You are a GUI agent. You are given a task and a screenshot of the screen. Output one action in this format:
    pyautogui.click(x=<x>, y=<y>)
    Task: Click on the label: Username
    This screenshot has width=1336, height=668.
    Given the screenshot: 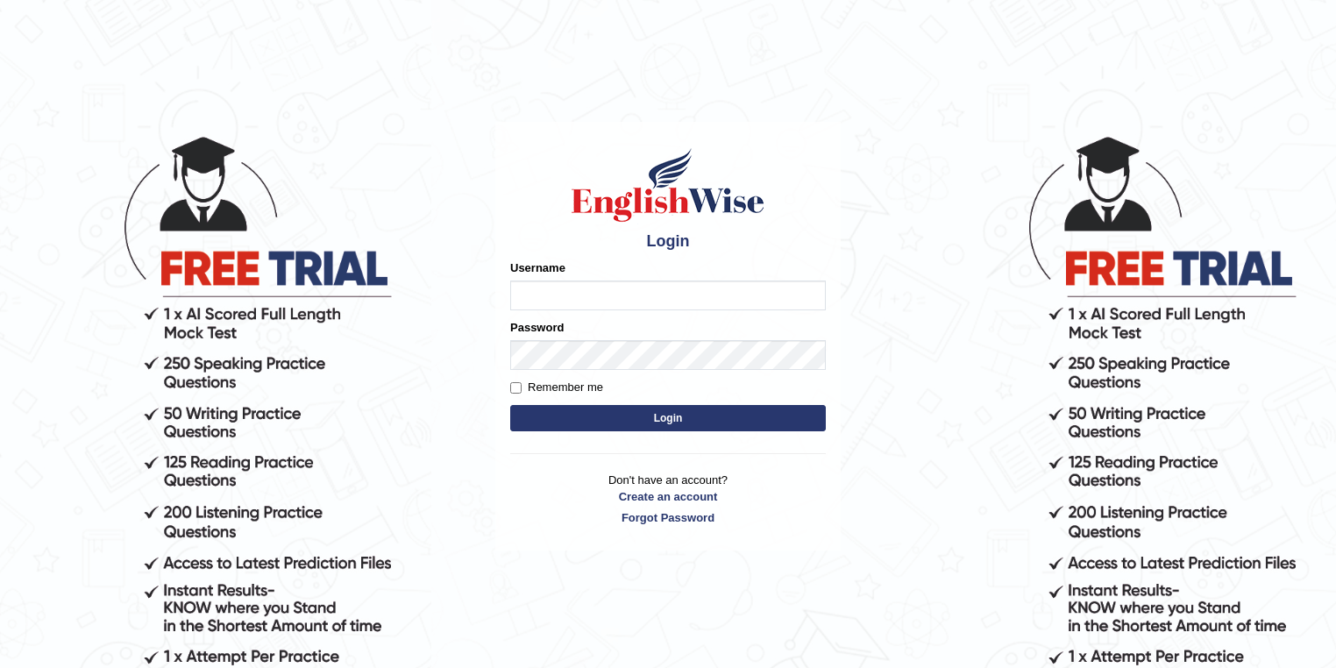 What is the action you would take?
    pyautogui.click(x=537, y=267)
    